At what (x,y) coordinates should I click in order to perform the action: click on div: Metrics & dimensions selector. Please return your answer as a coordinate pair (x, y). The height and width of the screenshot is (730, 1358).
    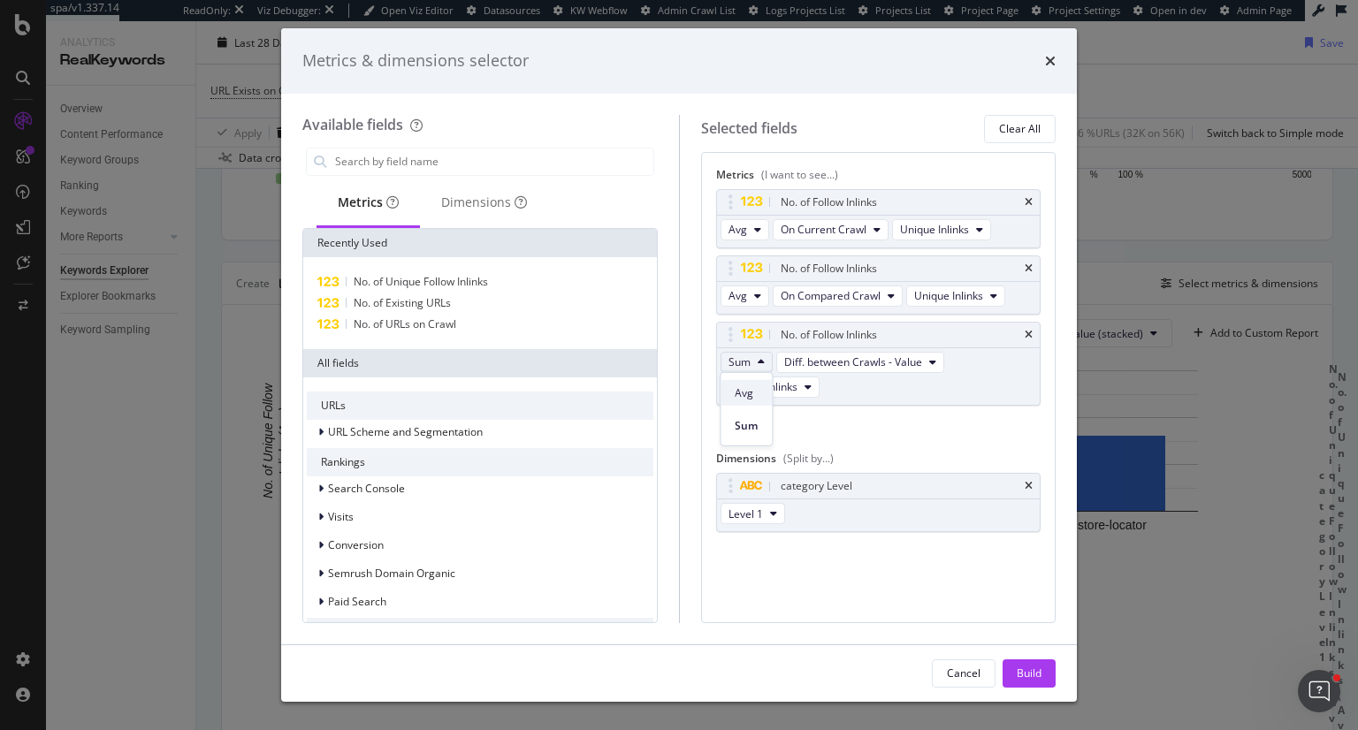
    Looking at the image, I should click on (415, 61).